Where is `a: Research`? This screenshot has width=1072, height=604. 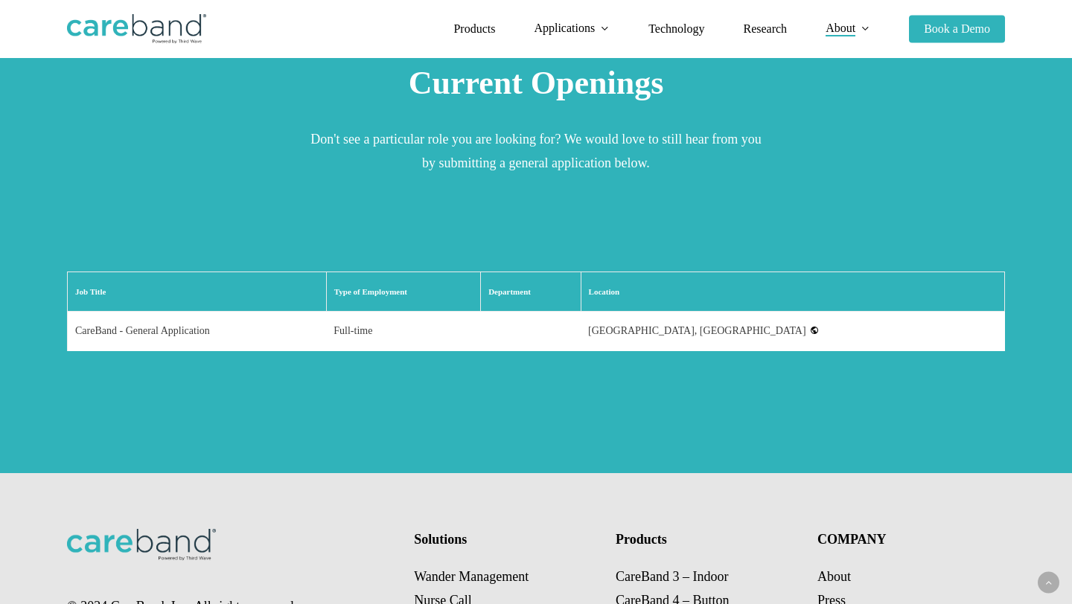 a: Research is located at coordinates (764, 29).